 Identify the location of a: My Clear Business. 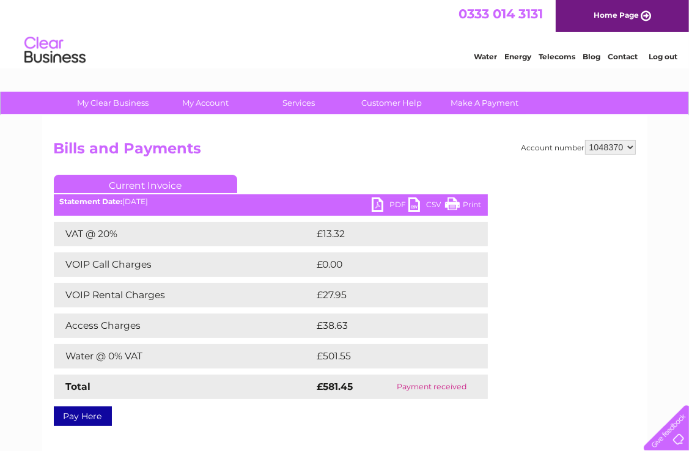
(112, 103).